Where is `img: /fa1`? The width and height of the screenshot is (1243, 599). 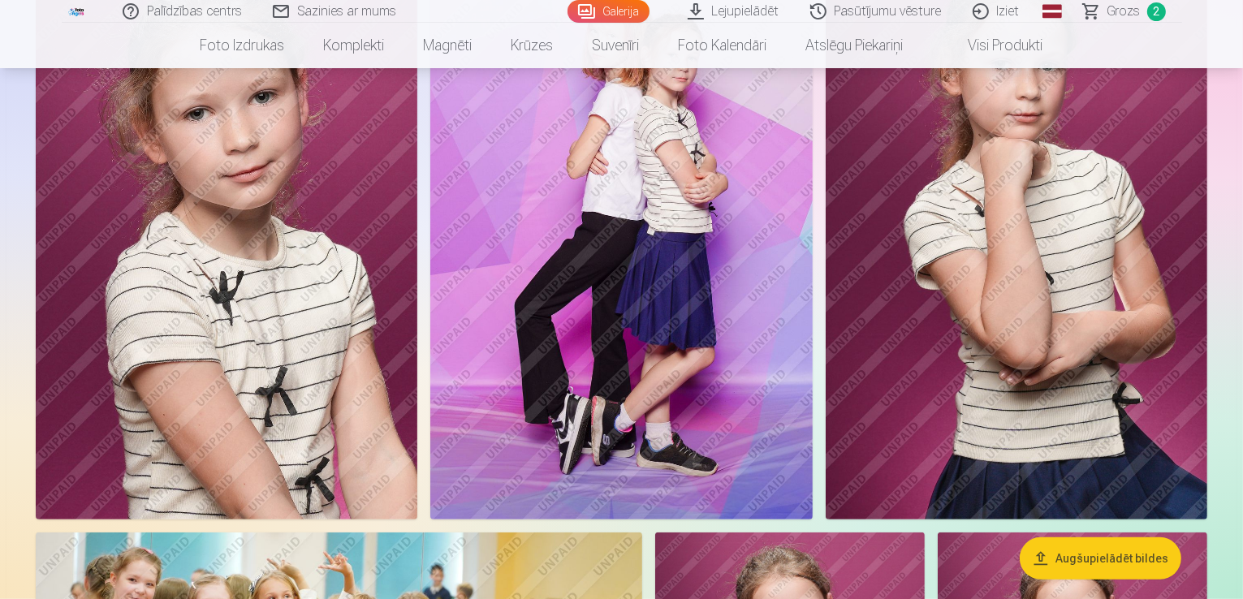
img: /fa1 is located at coordinates (77, 11).